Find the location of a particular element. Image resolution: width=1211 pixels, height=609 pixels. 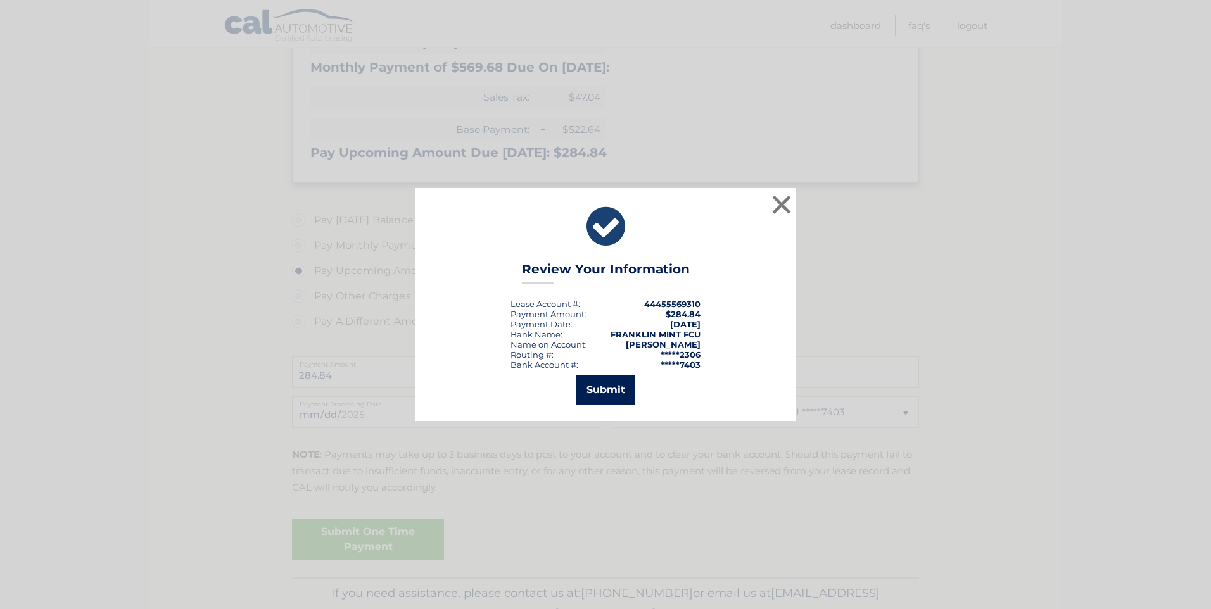

strong: FRANKLIN MINT FCU is located at coordinates (656, 334).